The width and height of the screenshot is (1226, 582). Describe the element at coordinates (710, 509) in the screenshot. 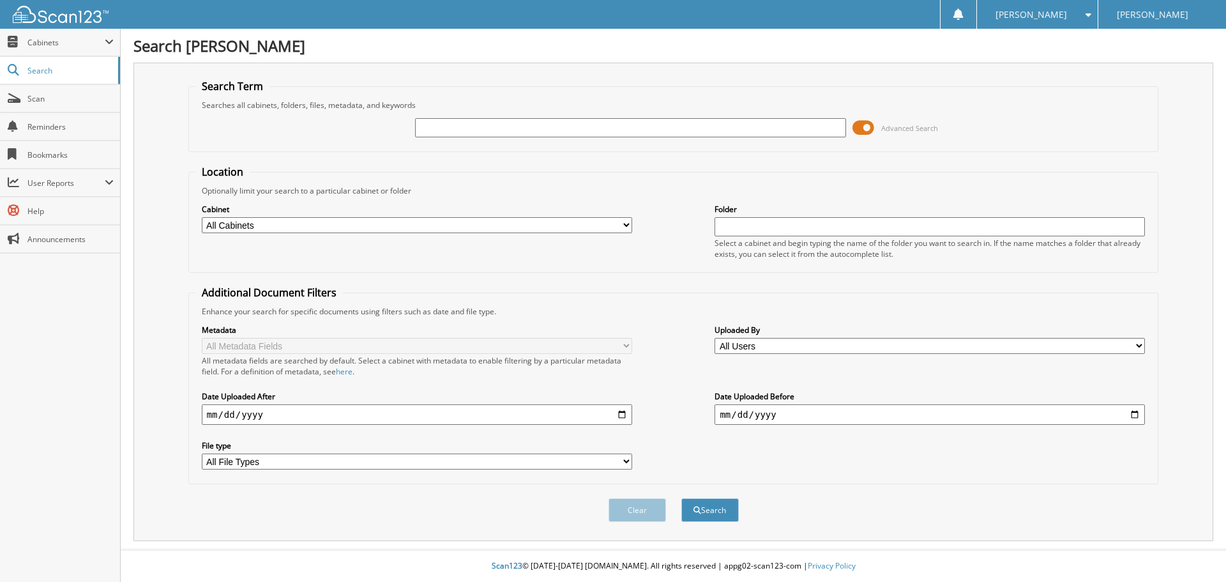

I see `button: Search` at that location.